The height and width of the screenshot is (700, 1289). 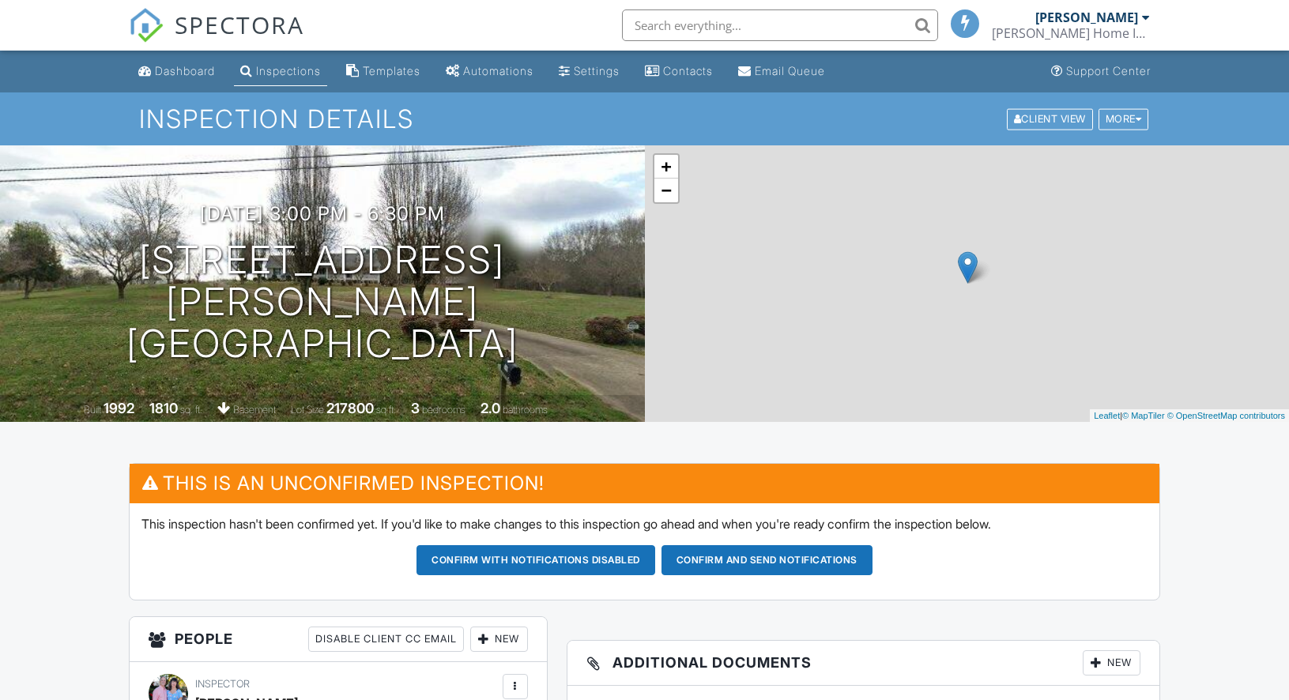 I want to click on input: Search everything..., so click(x=780, y=25).